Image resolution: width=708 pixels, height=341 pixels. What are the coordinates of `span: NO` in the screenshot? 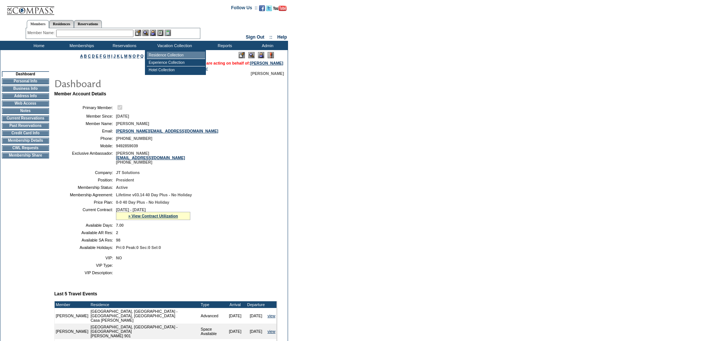 It's located at (119, 258).